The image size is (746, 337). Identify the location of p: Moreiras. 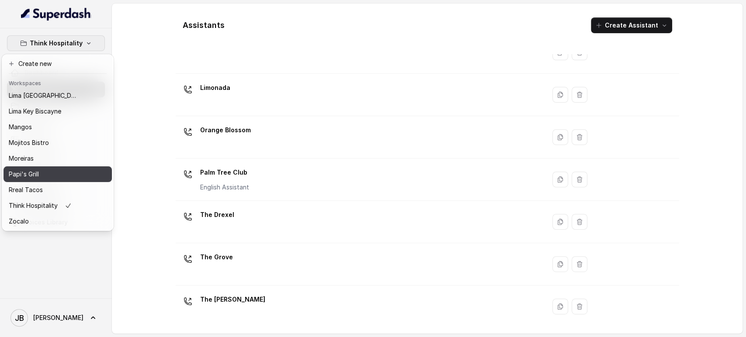
(21, 159).